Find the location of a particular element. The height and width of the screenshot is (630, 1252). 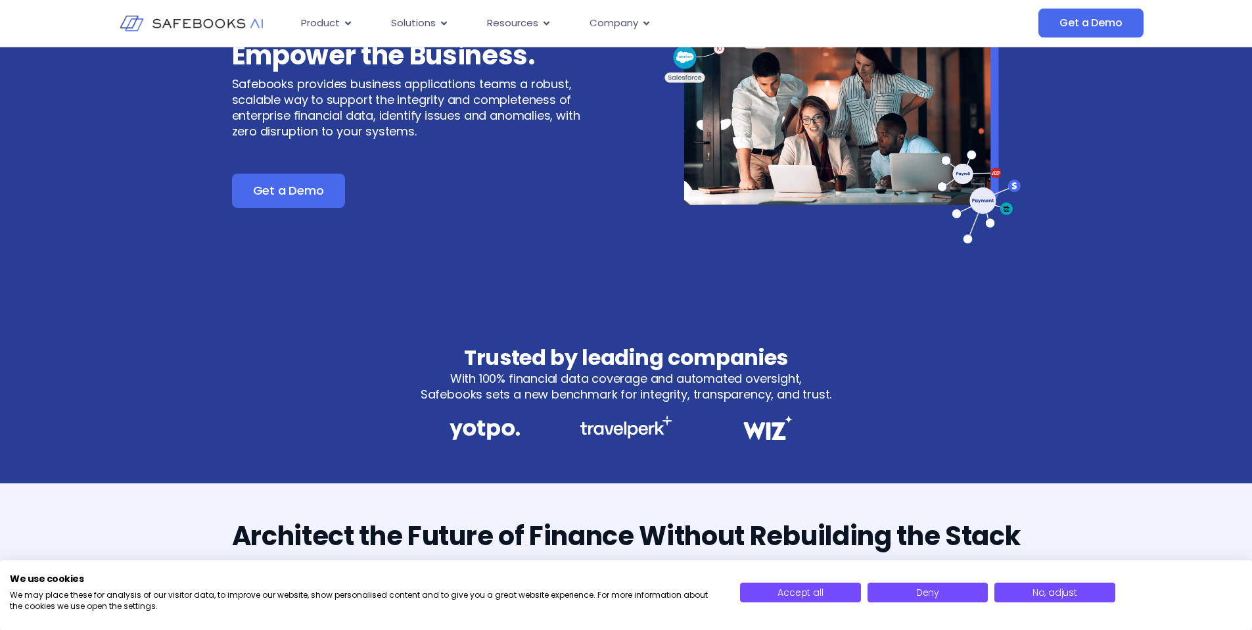

img: Safebooks for Business Applications Teams 2 is located at coordinates (484, 429).